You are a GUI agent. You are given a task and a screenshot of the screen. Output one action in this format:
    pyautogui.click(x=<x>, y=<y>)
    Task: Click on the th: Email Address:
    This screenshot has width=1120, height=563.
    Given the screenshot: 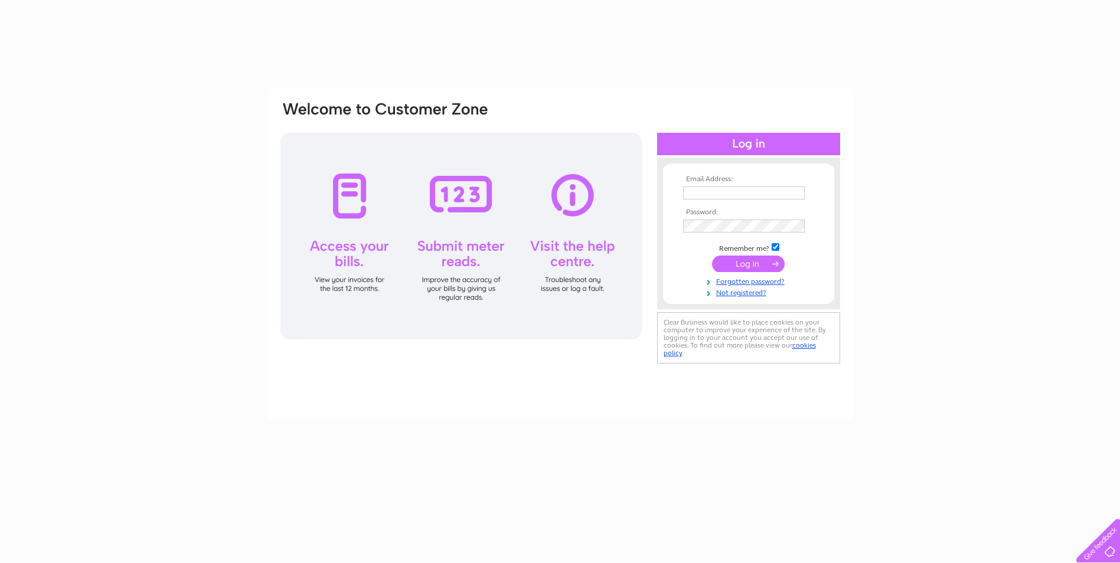 What is the action you would take?
    pyautogui.click(x=749, y=179)
    